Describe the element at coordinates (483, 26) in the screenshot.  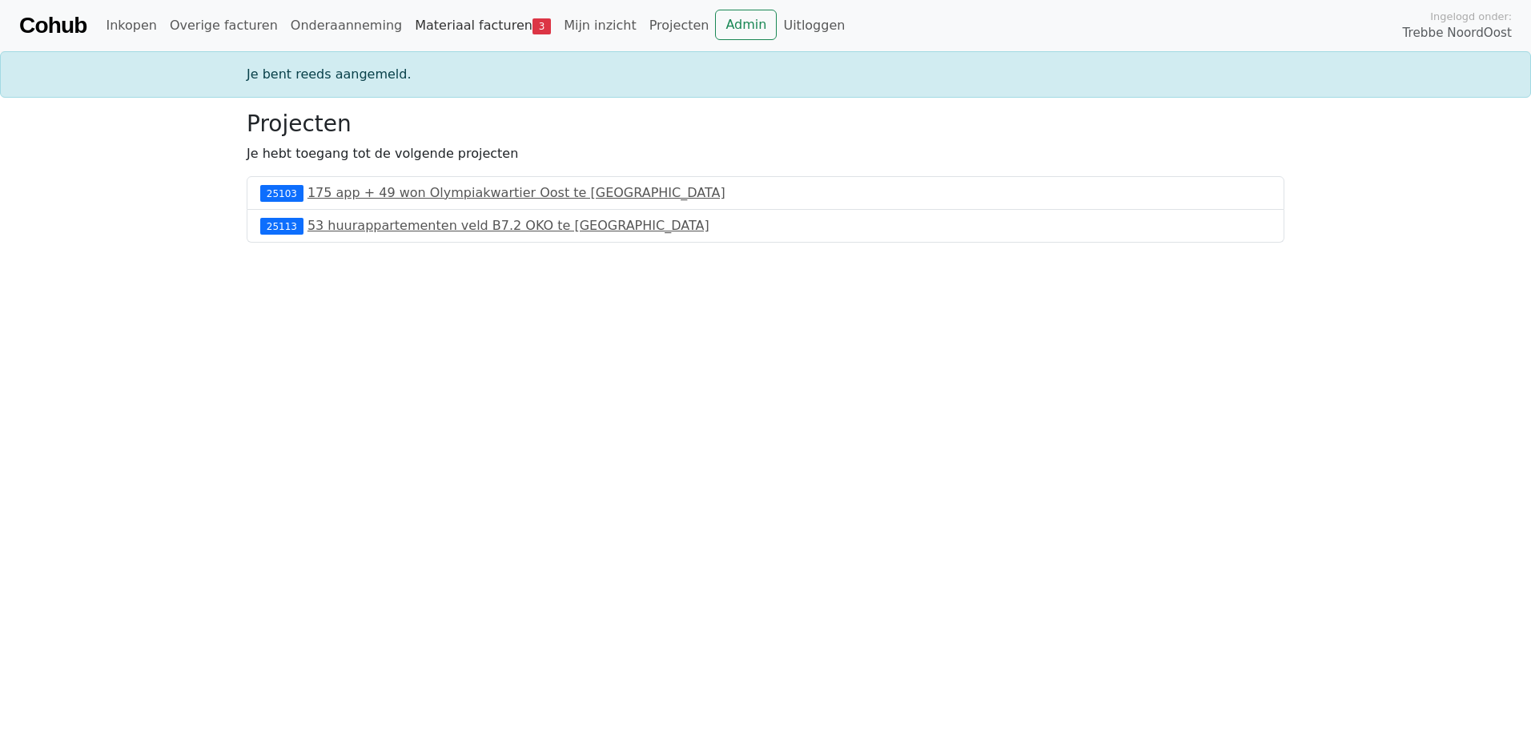
I see `a: Materiaal facturen3` at that location.